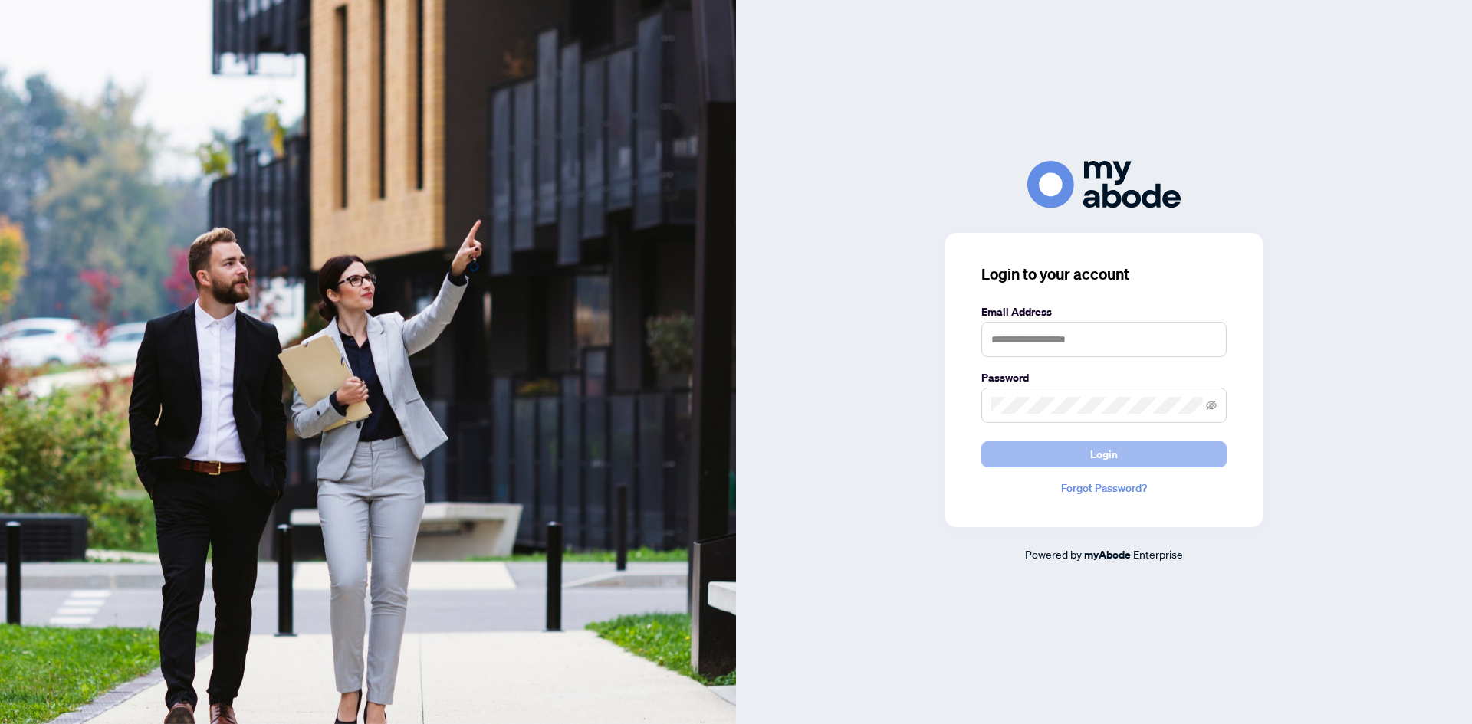 Image resolution: width=1472 pixels, height=724 pixels. Describe the element at coordinates (1104, 378) in the screenshot. I see `label: Password` at that location.